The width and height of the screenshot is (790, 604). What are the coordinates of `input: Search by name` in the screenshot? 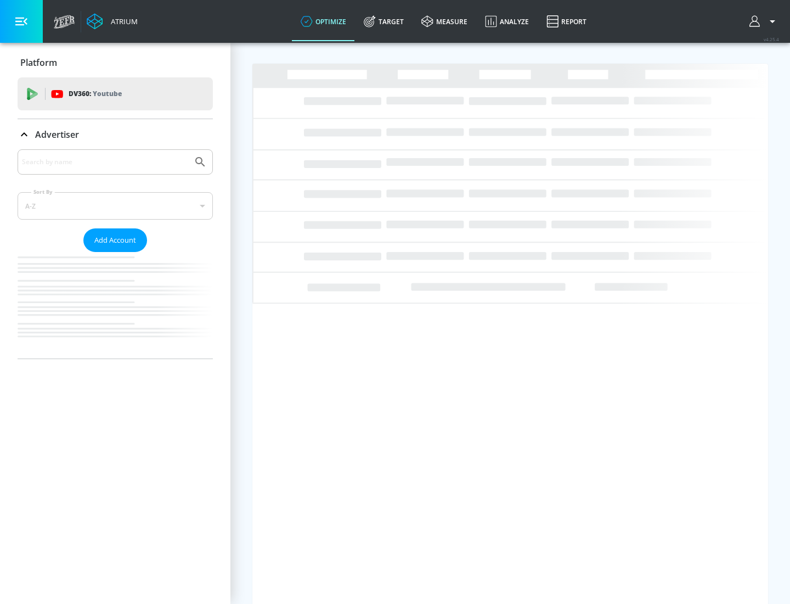 It's located at (105, 162).